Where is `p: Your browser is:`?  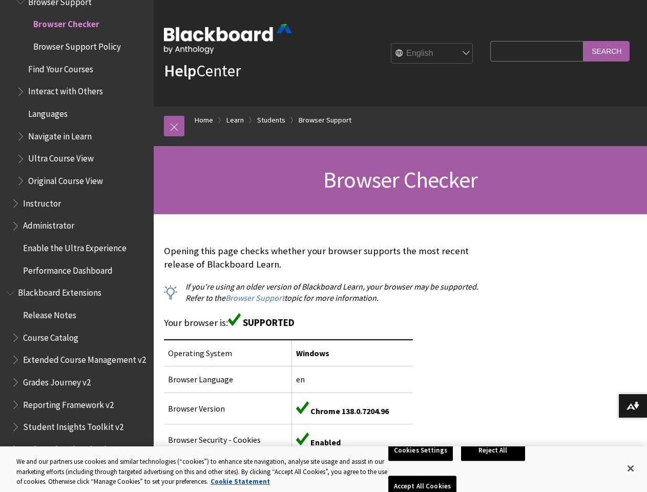 p: Your browser is: is located at coordinates (324, 321).